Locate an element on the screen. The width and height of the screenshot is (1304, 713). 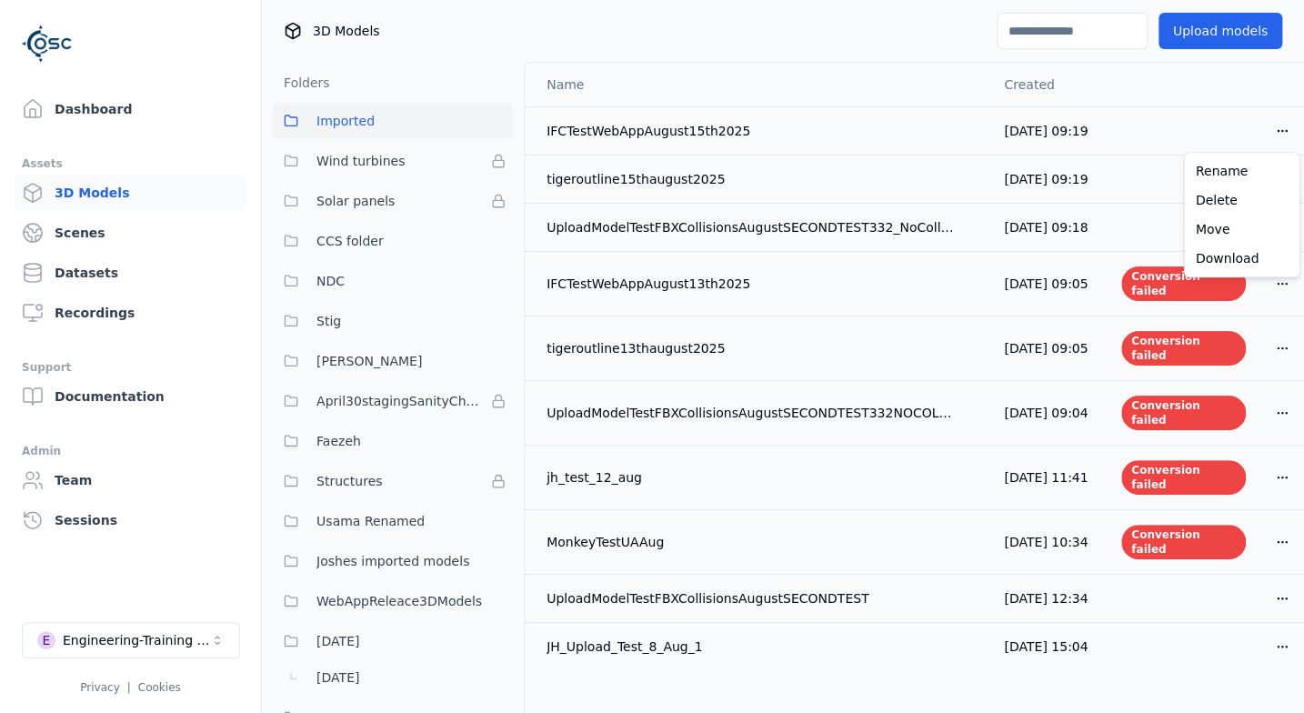
a: Download is located at coordinates (1243, 258).